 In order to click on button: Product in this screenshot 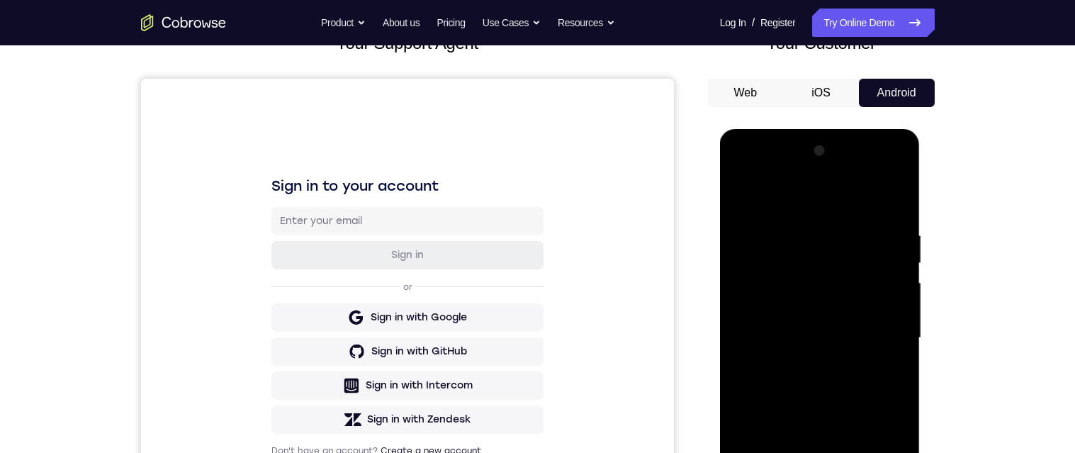, I will do `click(343, 23)`.